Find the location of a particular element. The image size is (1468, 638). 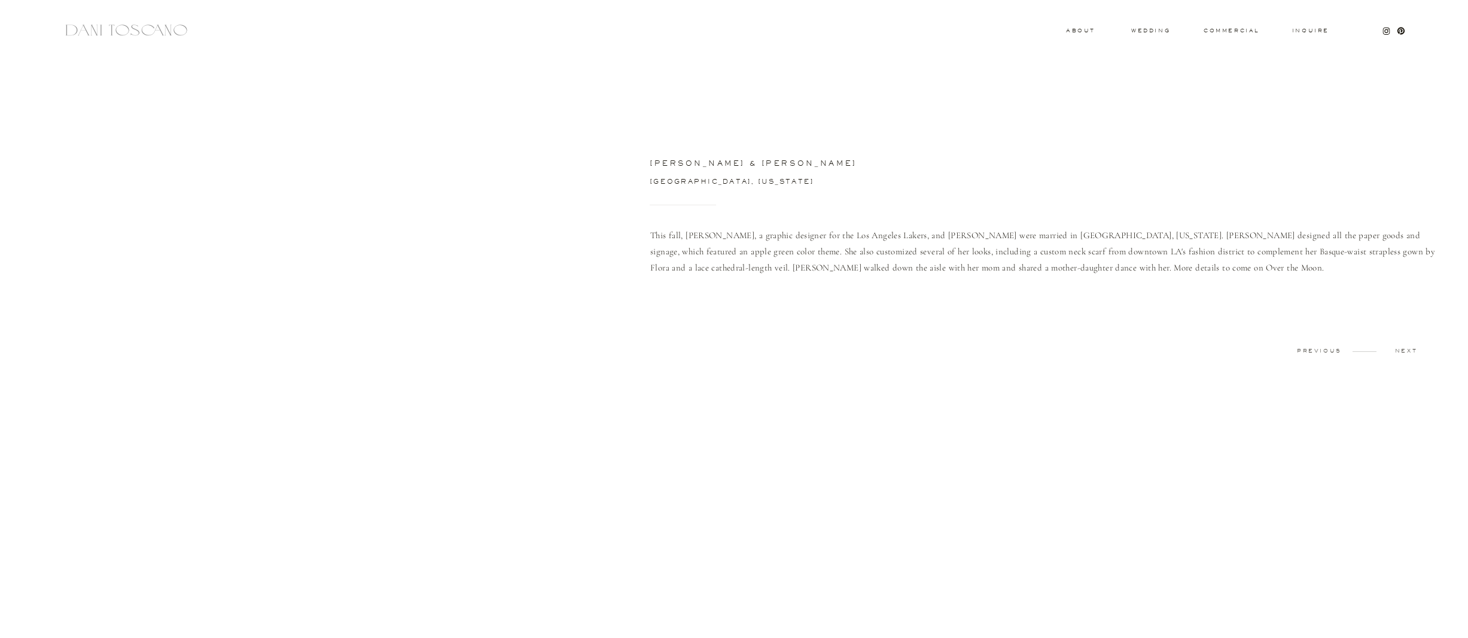

a: previous is located at coordinates (1319, 351).